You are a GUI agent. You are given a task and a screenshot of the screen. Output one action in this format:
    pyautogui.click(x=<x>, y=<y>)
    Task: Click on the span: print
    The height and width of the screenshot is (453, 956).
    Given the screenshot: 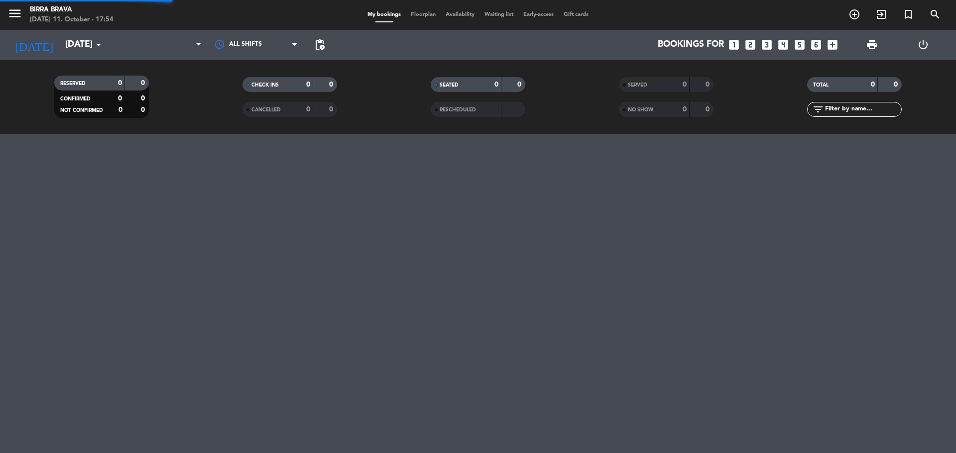 What is the action you would take?
    pyautogui.click(x=872, y=45)
    